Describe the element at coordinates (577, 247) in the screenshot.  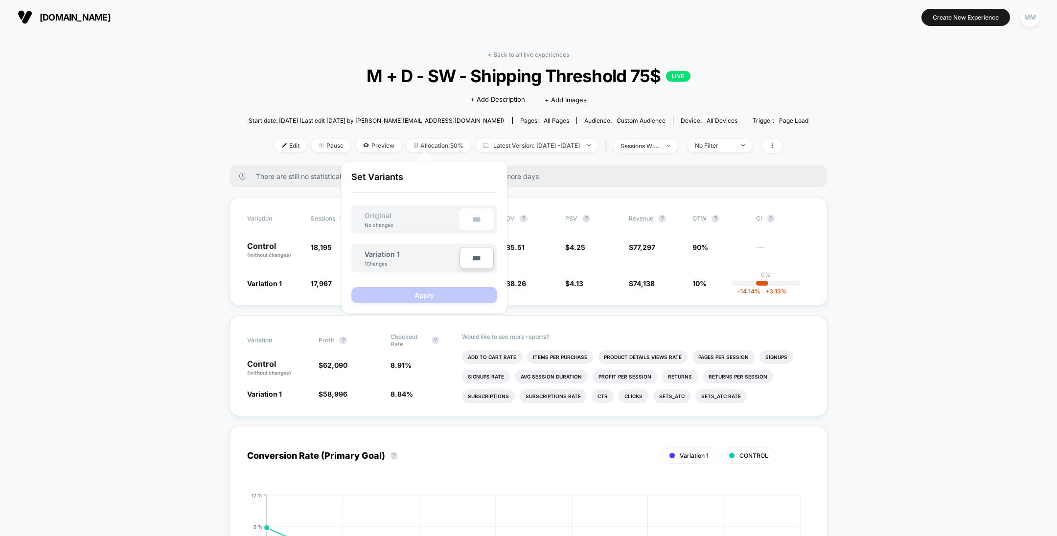
I see `span: 4.25` at that location.